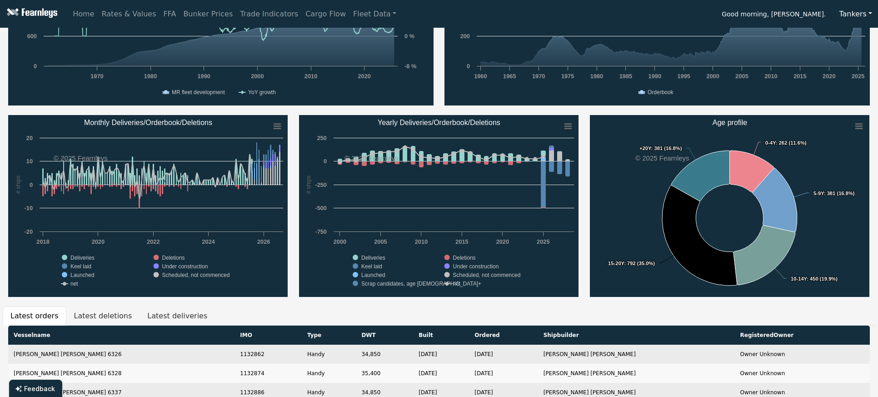 This screenshot has width=878, height=397. Describe the element at coordinates (198, 92) in the screenshot. I see `text: MR fleet development` at that location.